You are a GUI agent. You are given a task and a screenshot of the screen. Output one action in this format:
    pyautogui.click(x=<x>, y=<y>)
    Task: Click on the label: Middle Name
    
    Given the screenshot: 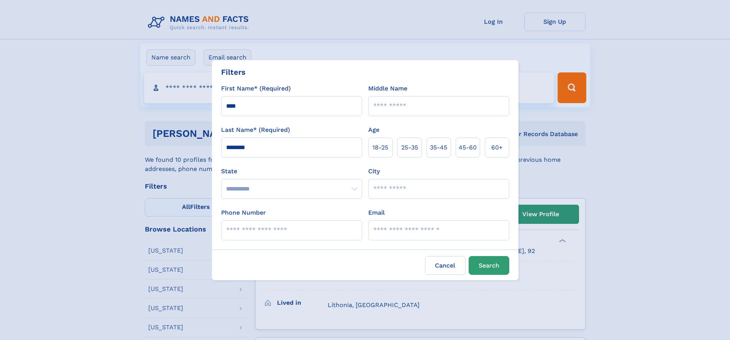 What is the action you would take?
    pyautogui.click(x=388, y=89)
    